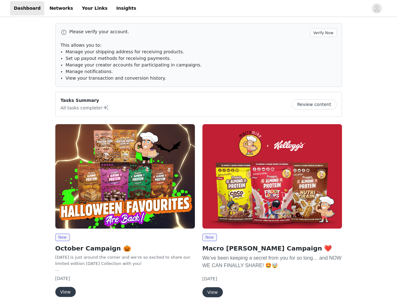 The image size is (397, 301). I want to click on a: Insights, so click(126, 8).